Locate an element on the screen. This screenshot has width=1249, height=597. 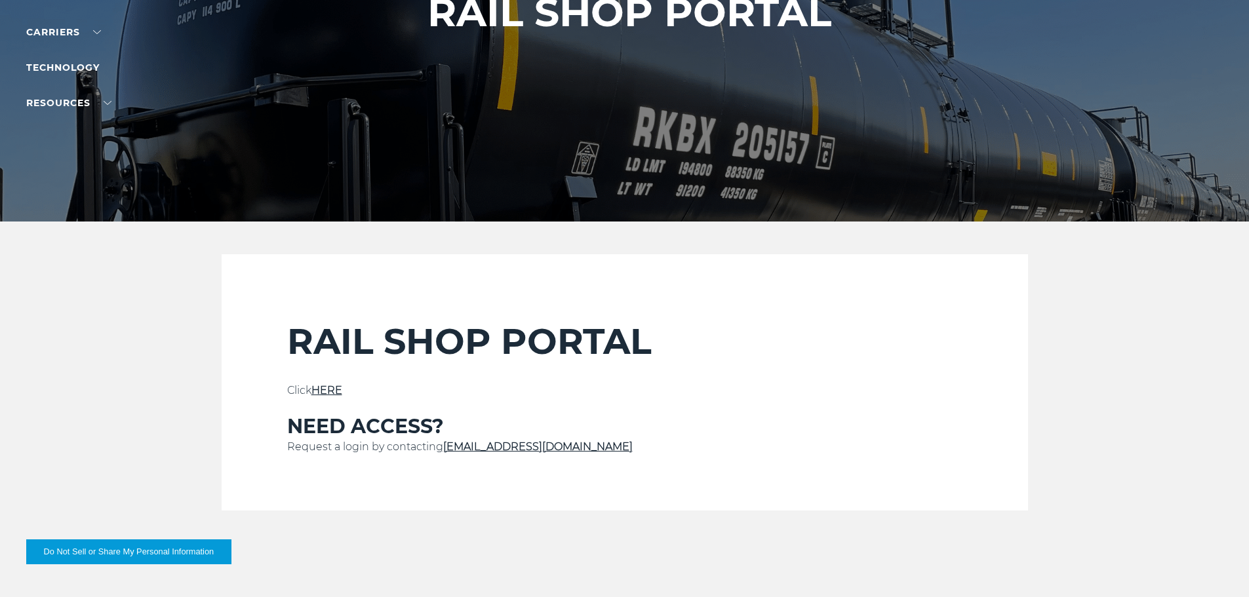
h3: NEED ACCESS? is located at coordinates (625, 427).